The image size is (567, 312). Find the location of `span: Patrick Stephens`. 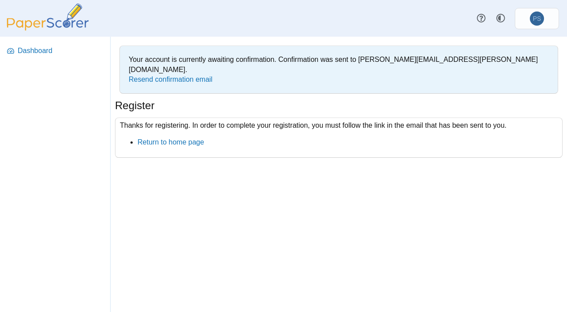

span: Patrick Stephens is located at coordinates (537, 19).